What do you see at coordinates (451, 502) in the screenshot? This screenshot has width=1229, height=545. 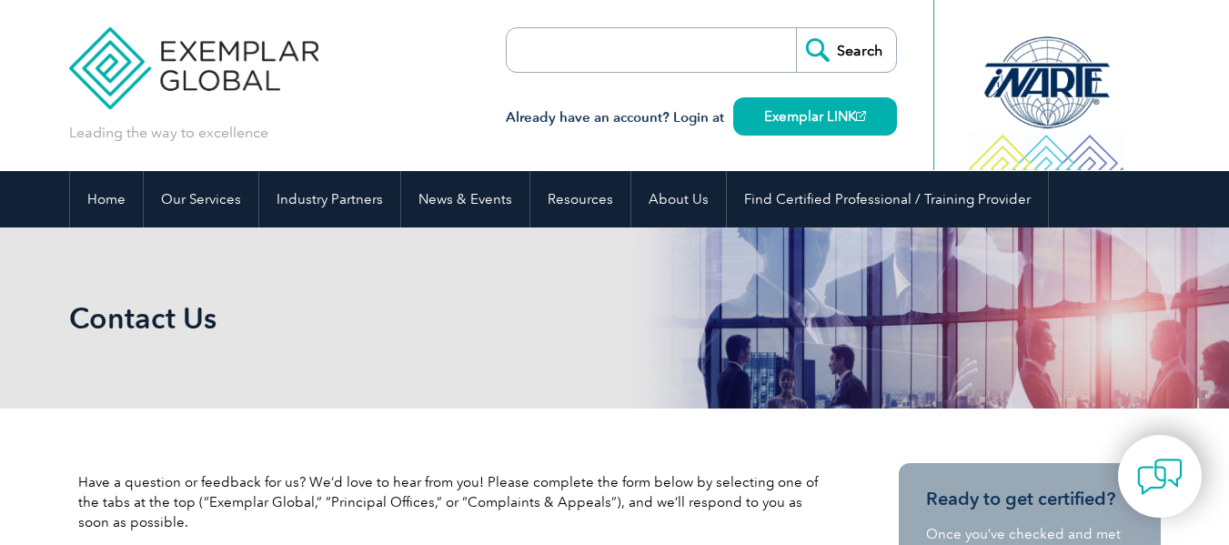 I see `p: Have a question or feedback for us? We’d love to hear from you! Please complete the form below by...` at bounding box center [451, 502].